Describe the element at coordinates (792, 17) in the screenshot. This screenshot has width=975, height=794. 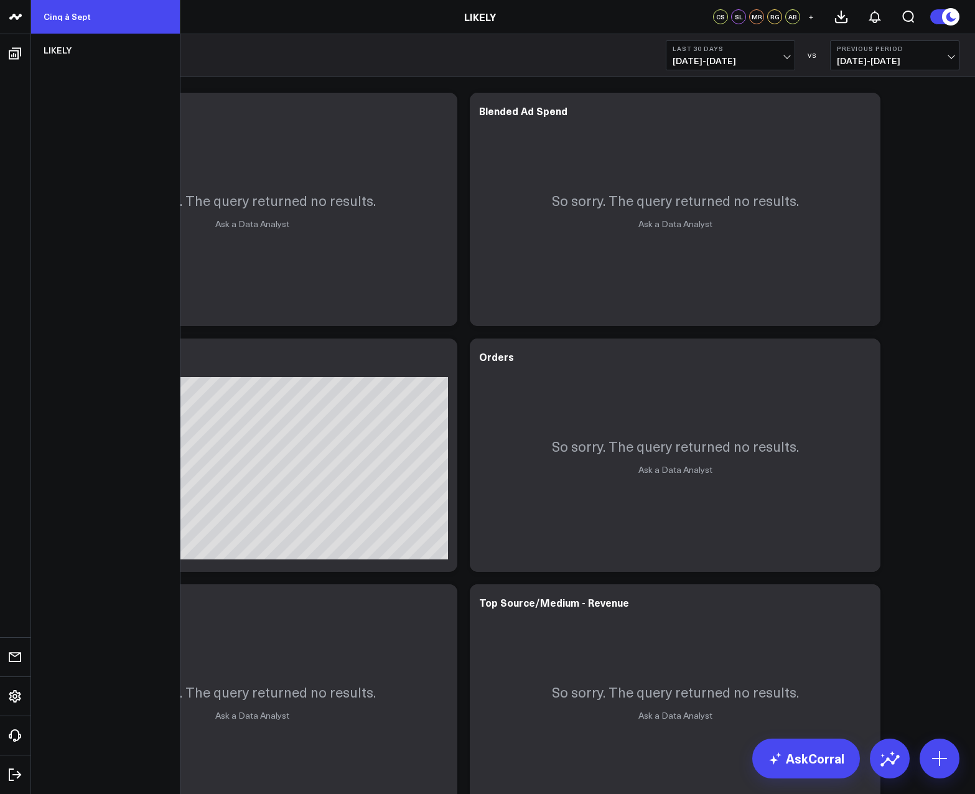
I see `div: AB` at that location.